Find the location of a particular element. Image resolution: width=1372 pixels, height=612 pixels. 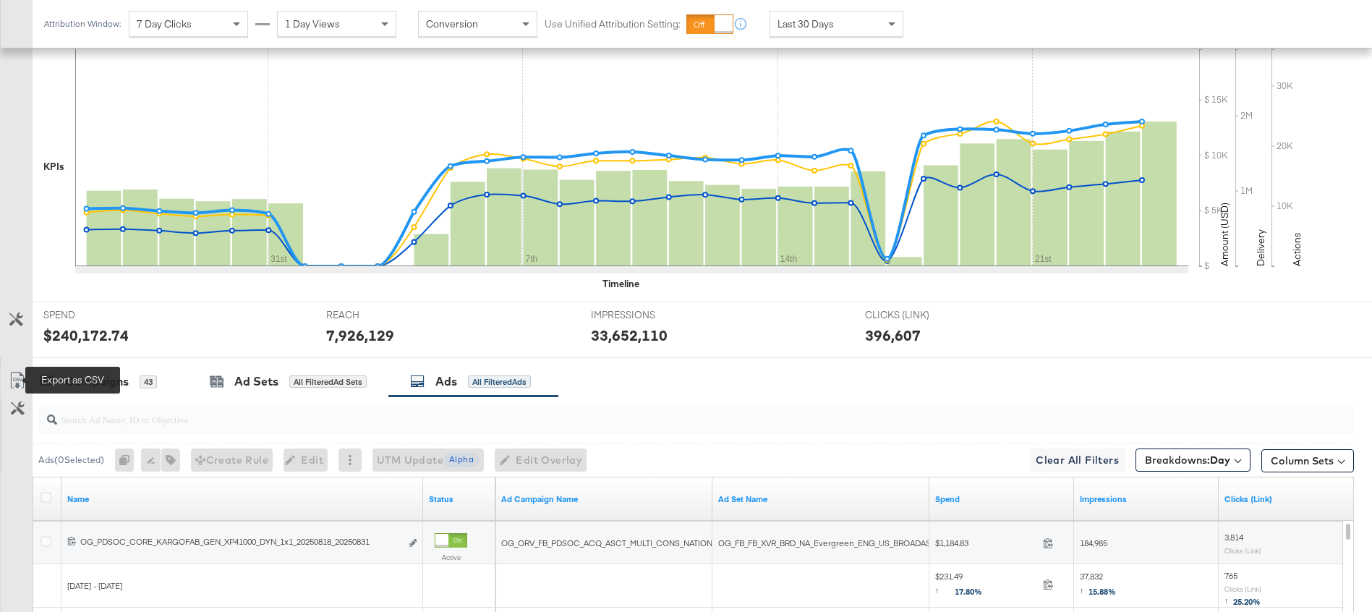

div: All Filtered Ad Sets is located at coordinates (328, 382).